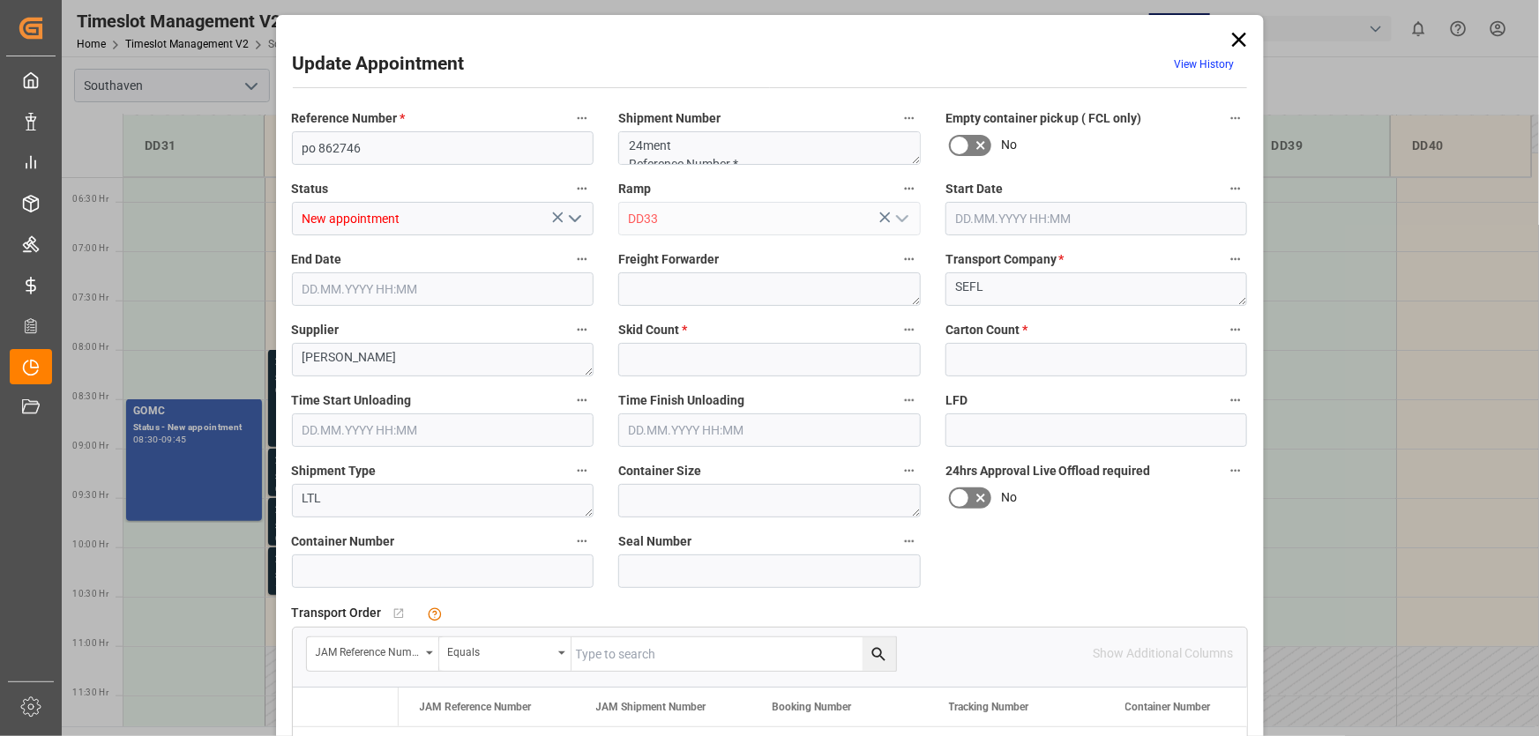 The image size is (1539, 736). What do you see at coordinates (1235, 259) in the screenshot?
I see `button: Transport Company *` at bounding box center [1235, 259].